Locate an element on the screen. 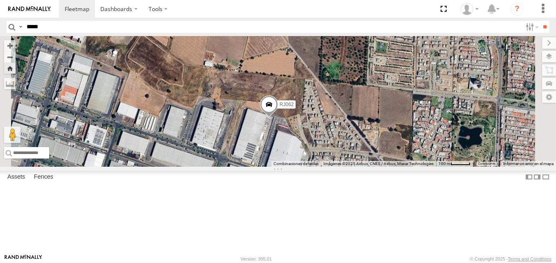 The height and width of the screenshot is (263, 556). label: Search Filter Options is located at coordinates (531, 27).